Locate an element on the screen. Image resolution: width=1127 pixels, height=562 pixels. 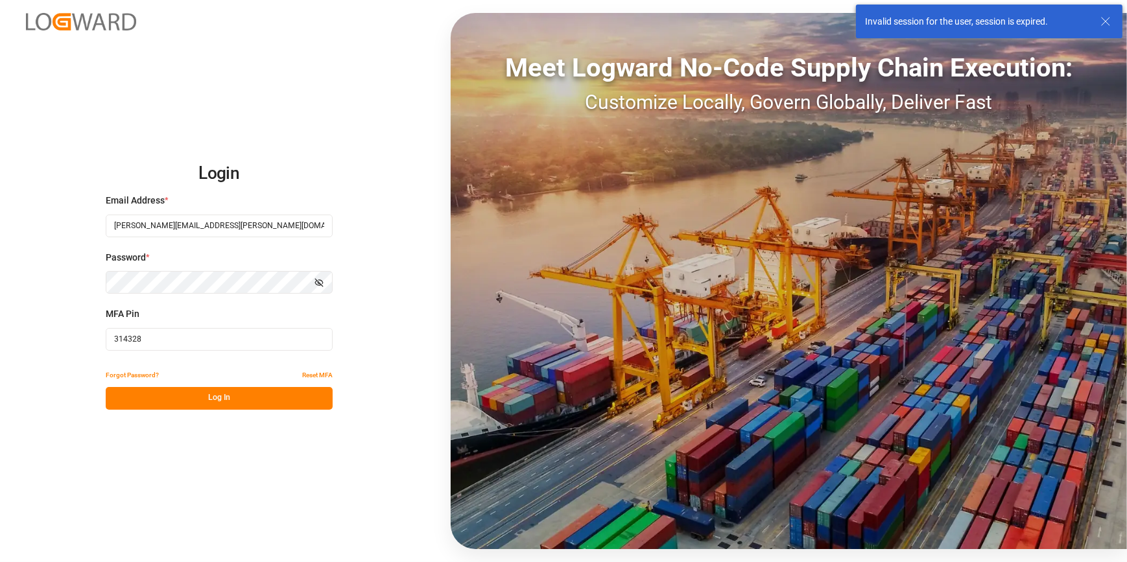
h2: Login is located at coordinates (219, 174).